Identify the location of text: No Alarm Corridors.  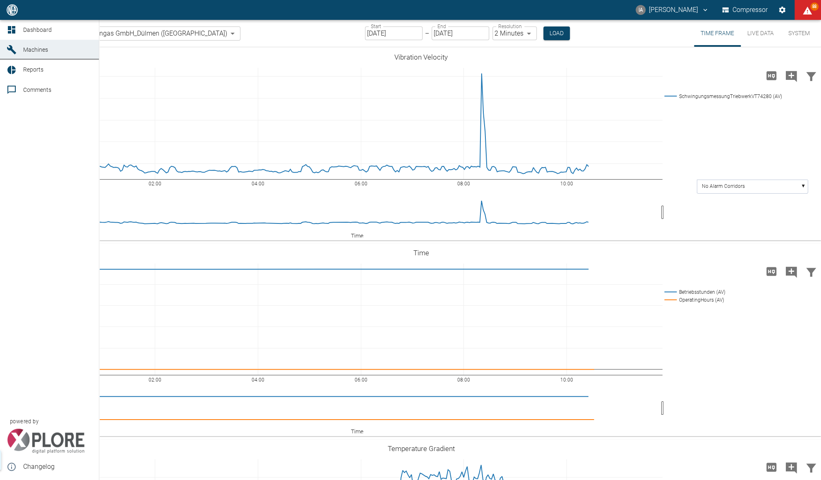
(723, 186).